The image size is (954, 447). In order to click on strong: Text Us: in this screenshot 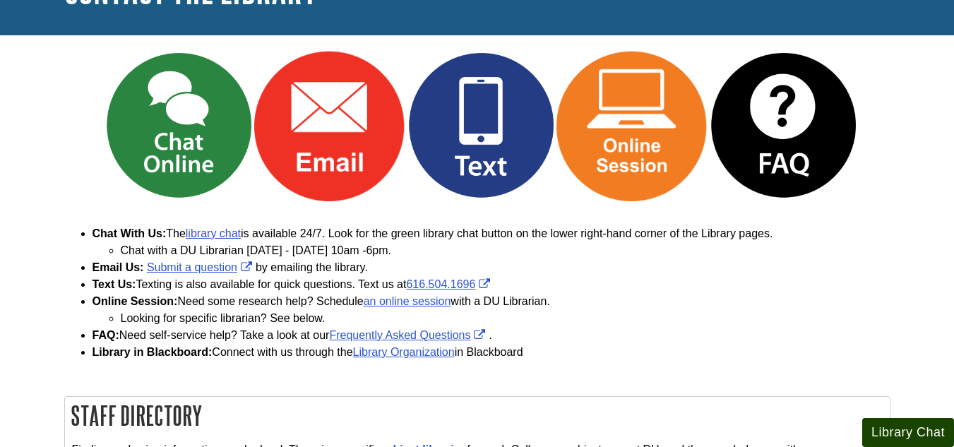, I will do `click(114, 284)`.